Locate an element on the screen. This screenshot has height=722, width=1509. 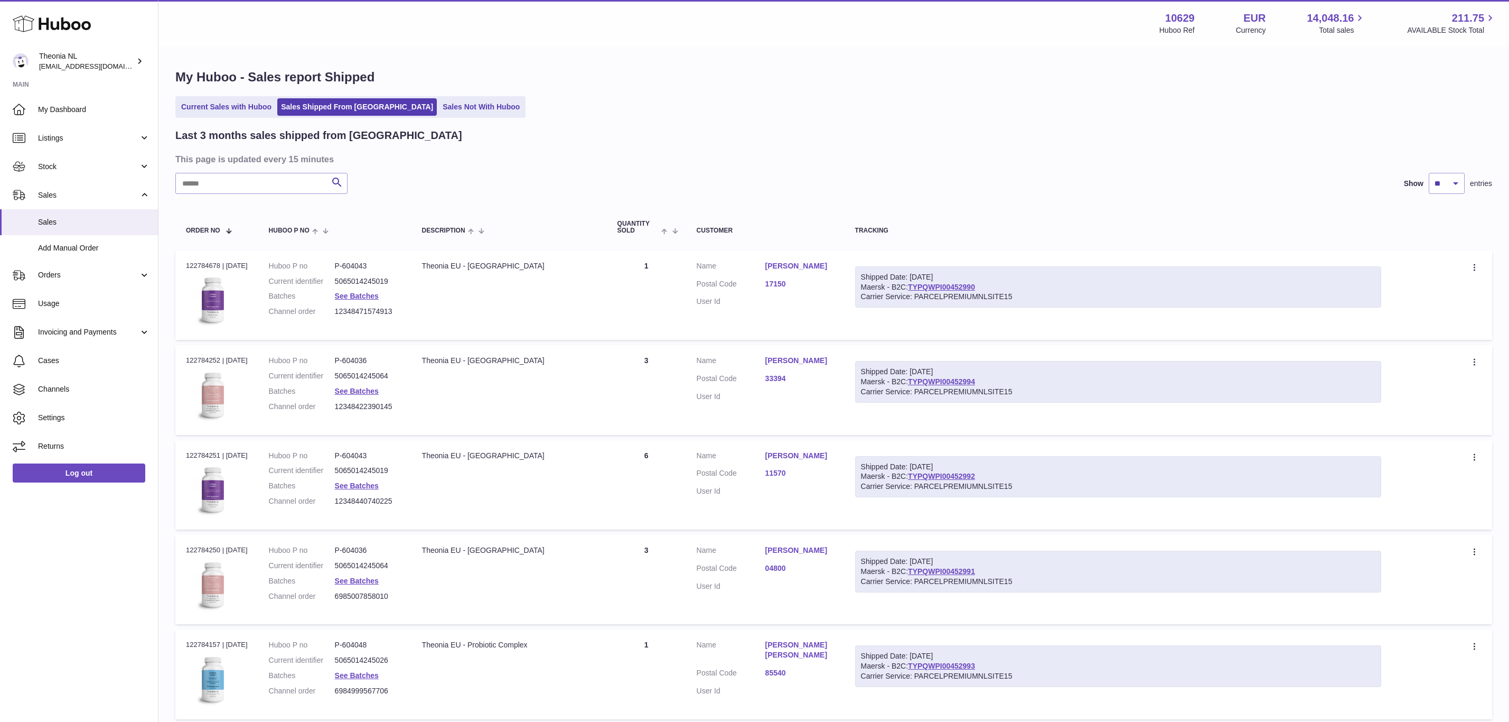
span: Total sales is located at coordinates (1342, 30).